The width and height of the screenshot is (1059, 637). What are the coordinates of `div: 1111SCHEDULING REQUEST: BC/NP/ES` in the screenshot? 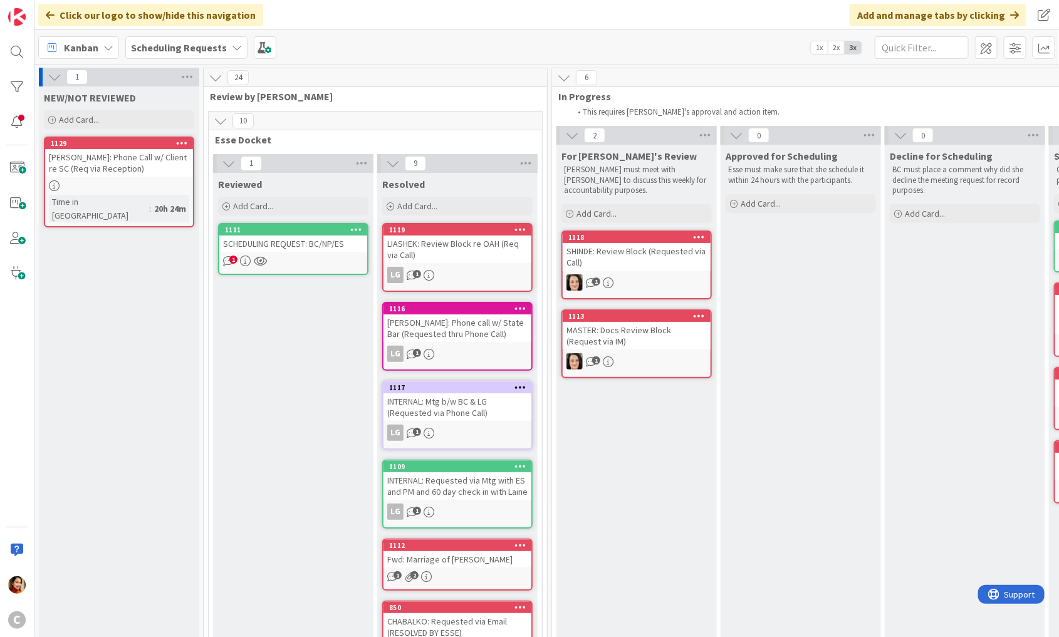 It's located at (293, 238).